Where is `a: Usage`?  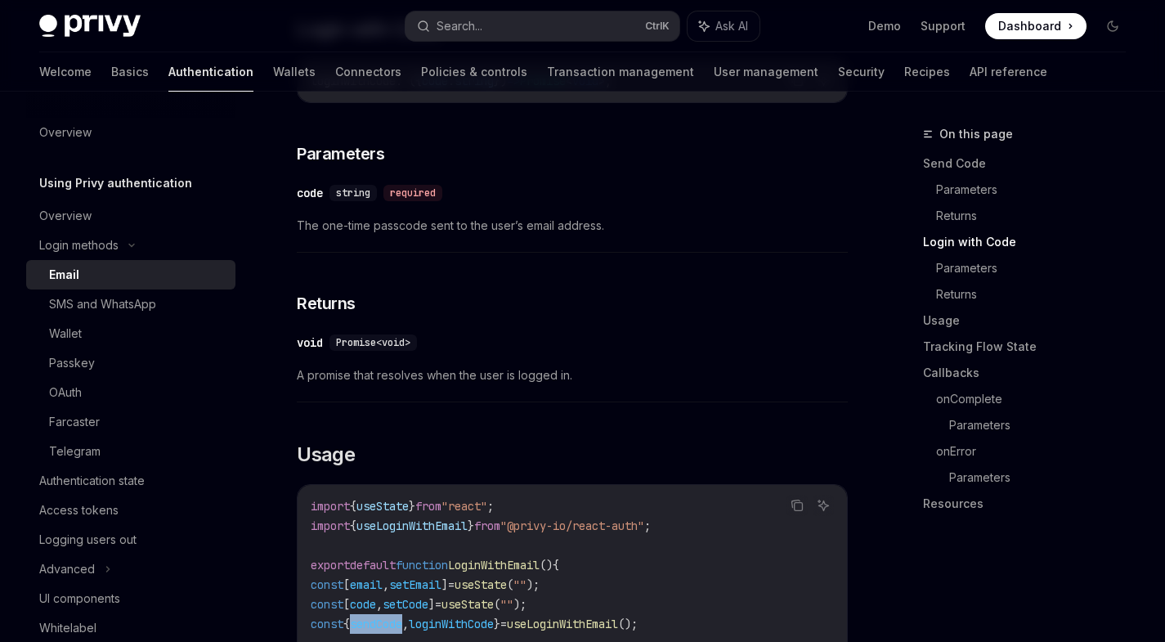 a: Usage is located at coordinates (1031, 321).